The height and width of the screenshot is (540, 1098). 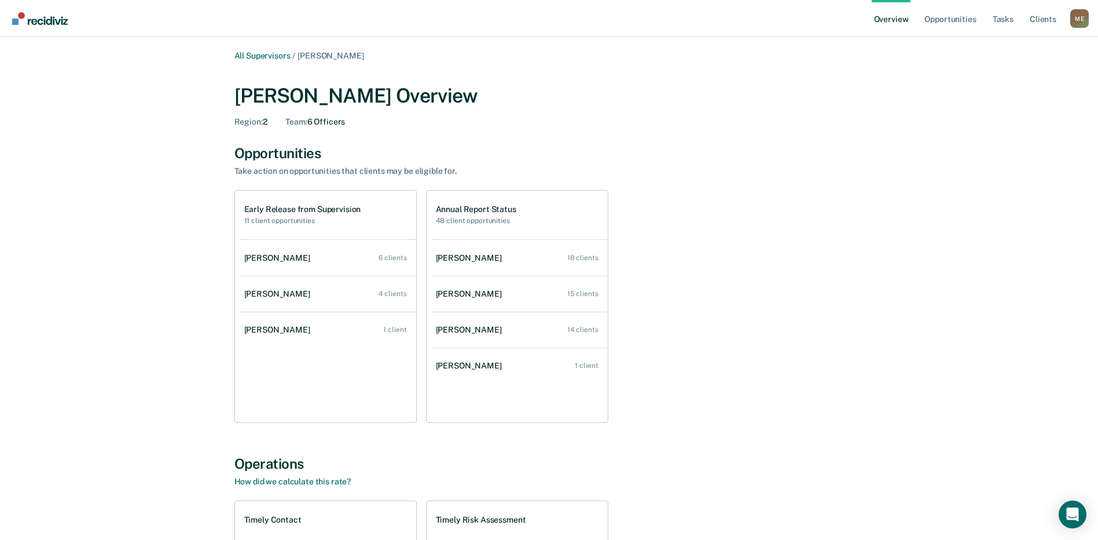 What do you see at coordinates (476, 221) in the screenshot?
I see `h2: 48 client opportunities` at bounding box center [476, 221].